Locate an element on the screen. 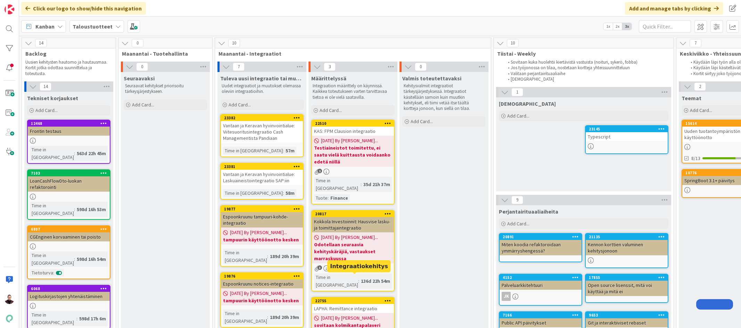 The image size is (741, 328). span: 10 is located at coordinates (234, 43).